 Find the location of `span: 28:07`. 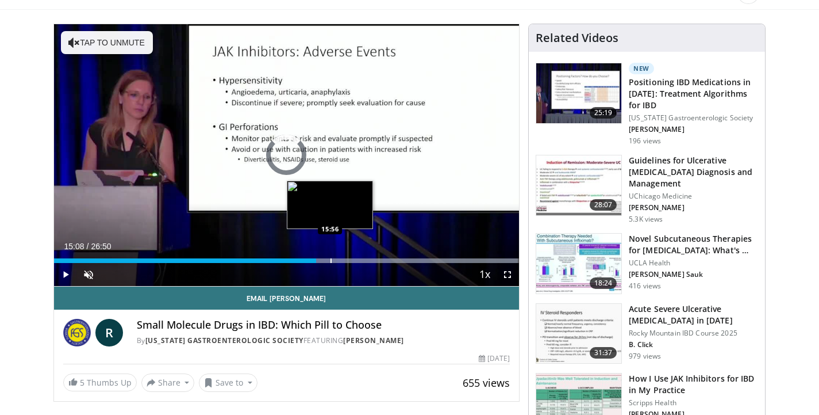

span: 28:07 is located at coordinates (604, 205).